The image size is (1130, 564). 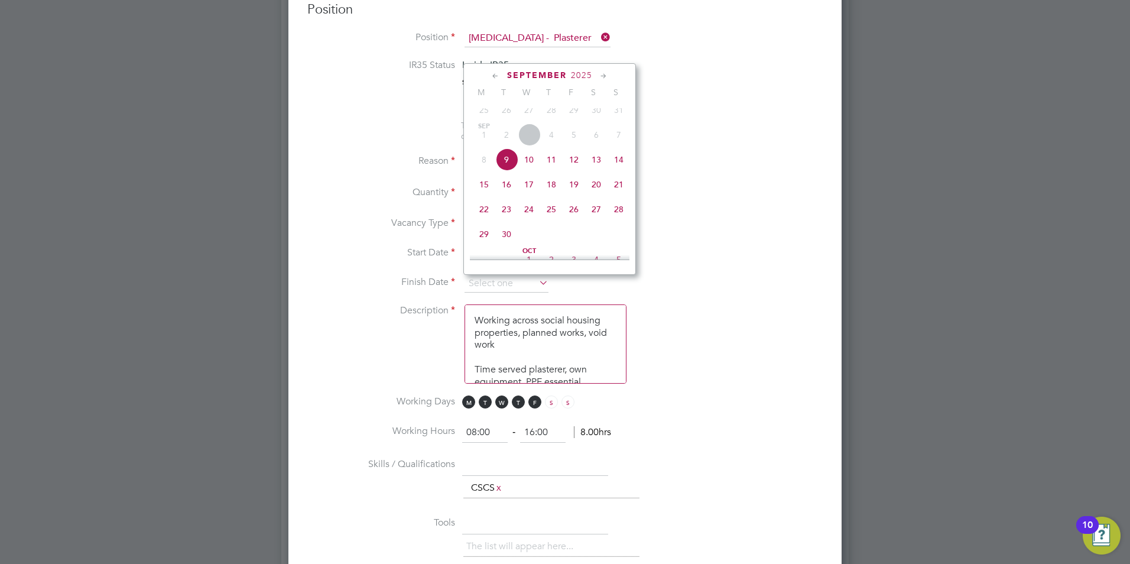 I want to click on label: Vacancy Type, so click(x=381, y=223).